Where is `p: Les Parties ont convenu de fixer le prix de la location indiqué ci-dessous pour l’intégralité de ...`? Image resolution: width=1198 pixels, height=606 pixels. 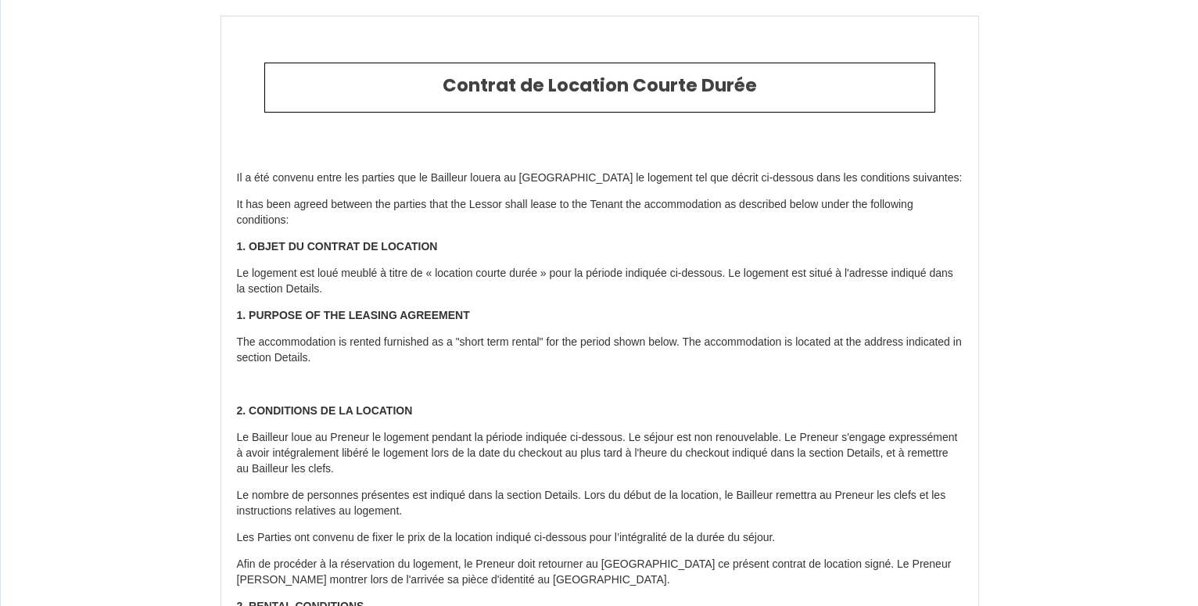 p: Les Parties ont convenu de fixer le prix de la location indiqué ci-dessous pour l’intégralité de ... is located at coordinates (600, 538).